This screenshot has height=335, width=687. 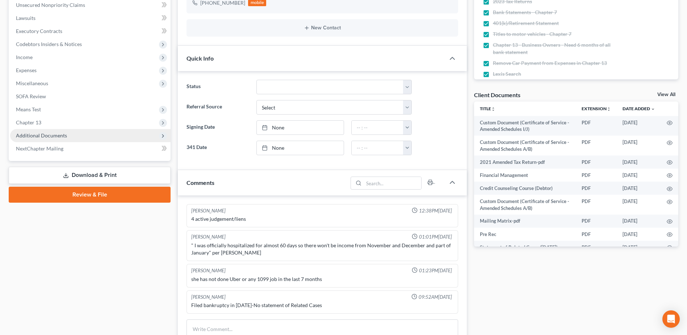 I want to click on span: Additional Documents, so click(x=41, y=135).